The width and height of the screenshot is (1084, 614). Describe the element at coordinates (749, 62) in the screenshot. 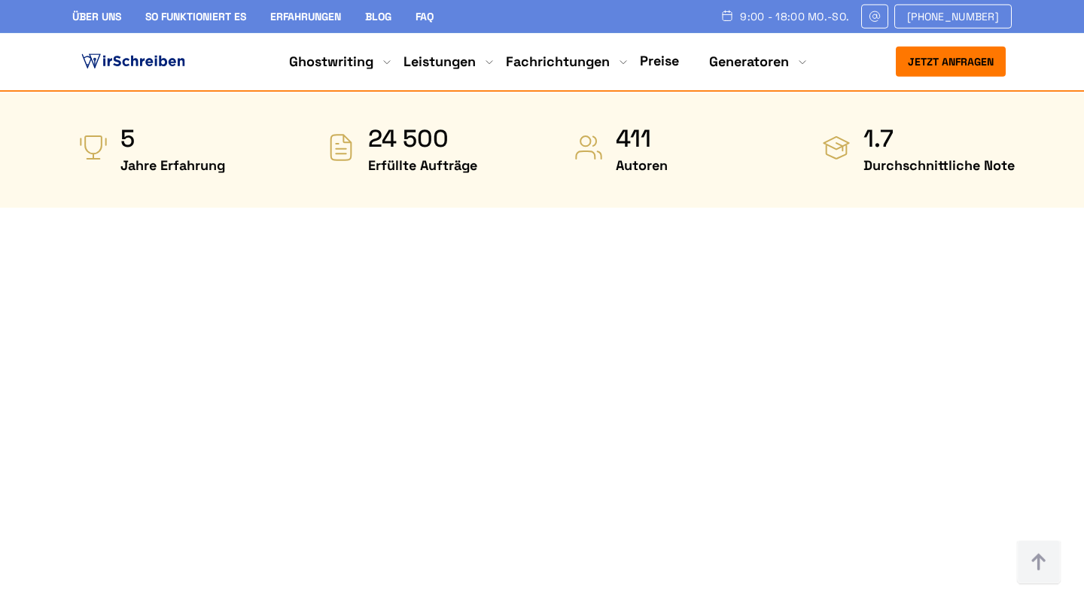

I see `a: Generatoren` at that location.